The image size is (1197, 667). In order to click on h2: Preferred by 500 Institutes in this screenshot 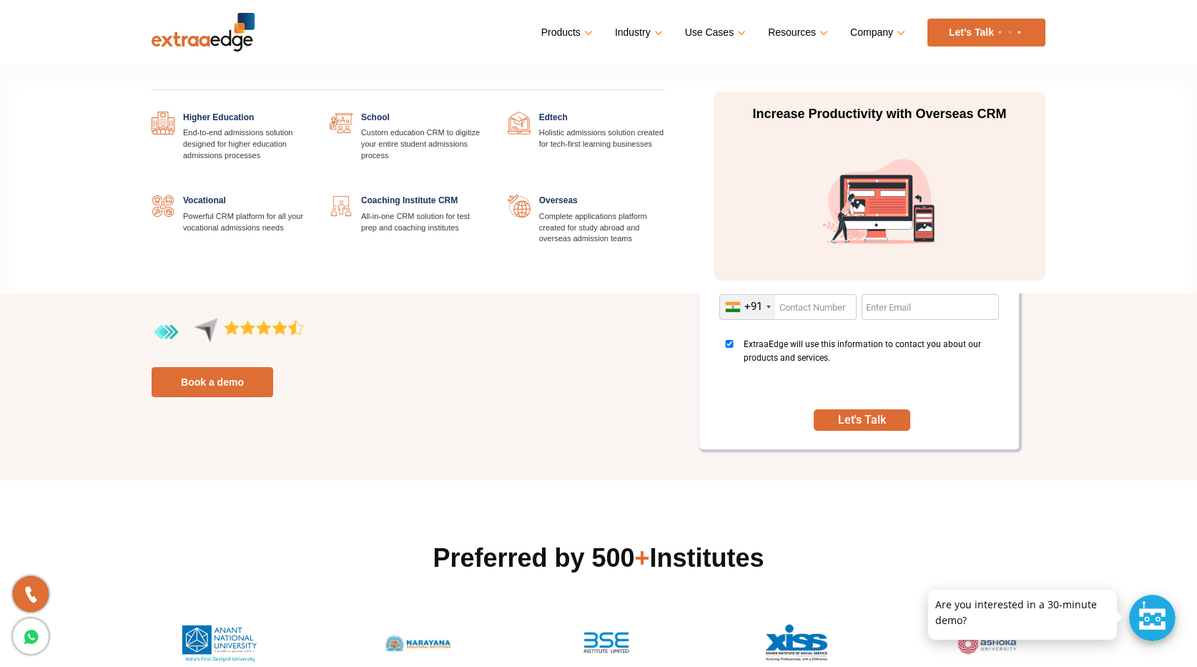, I will do `click(599, 558)`.